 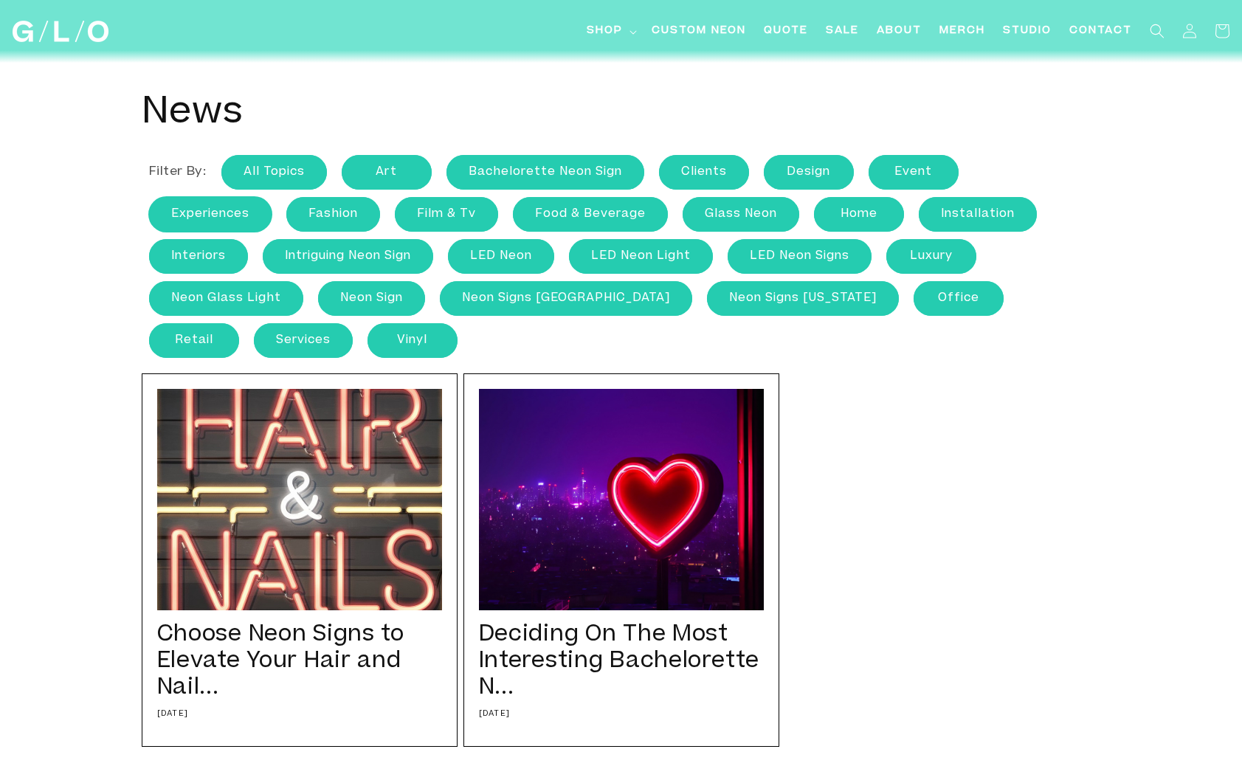 I want to click on img: GLO Studio, so click(x=61, y=31).